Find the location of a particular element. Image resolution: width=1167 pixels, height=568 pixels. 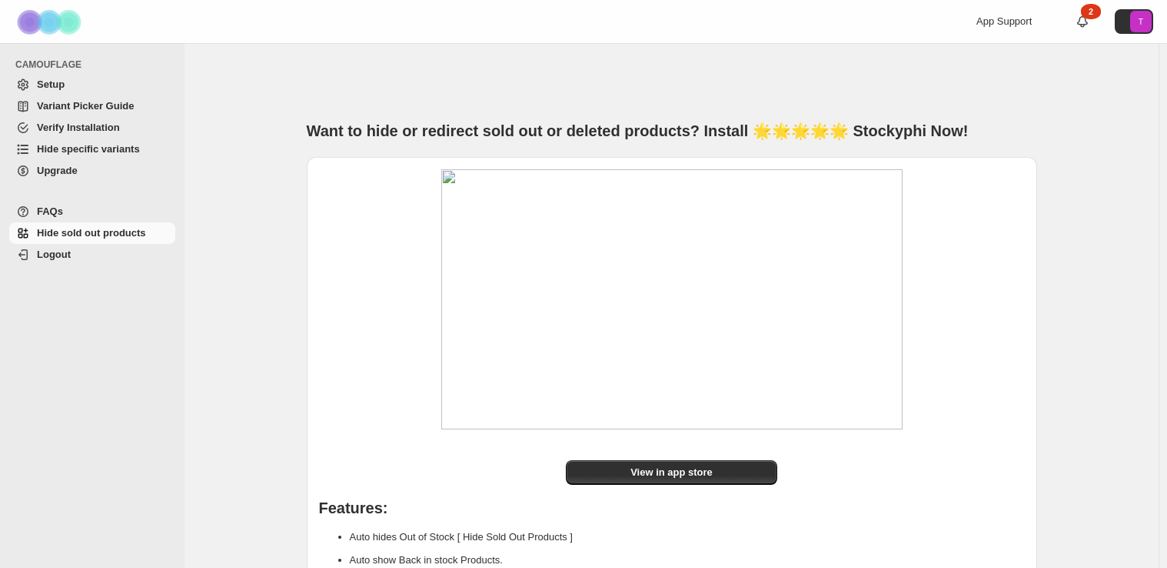

a: Verify Installation is located at coordinates (92, 128).